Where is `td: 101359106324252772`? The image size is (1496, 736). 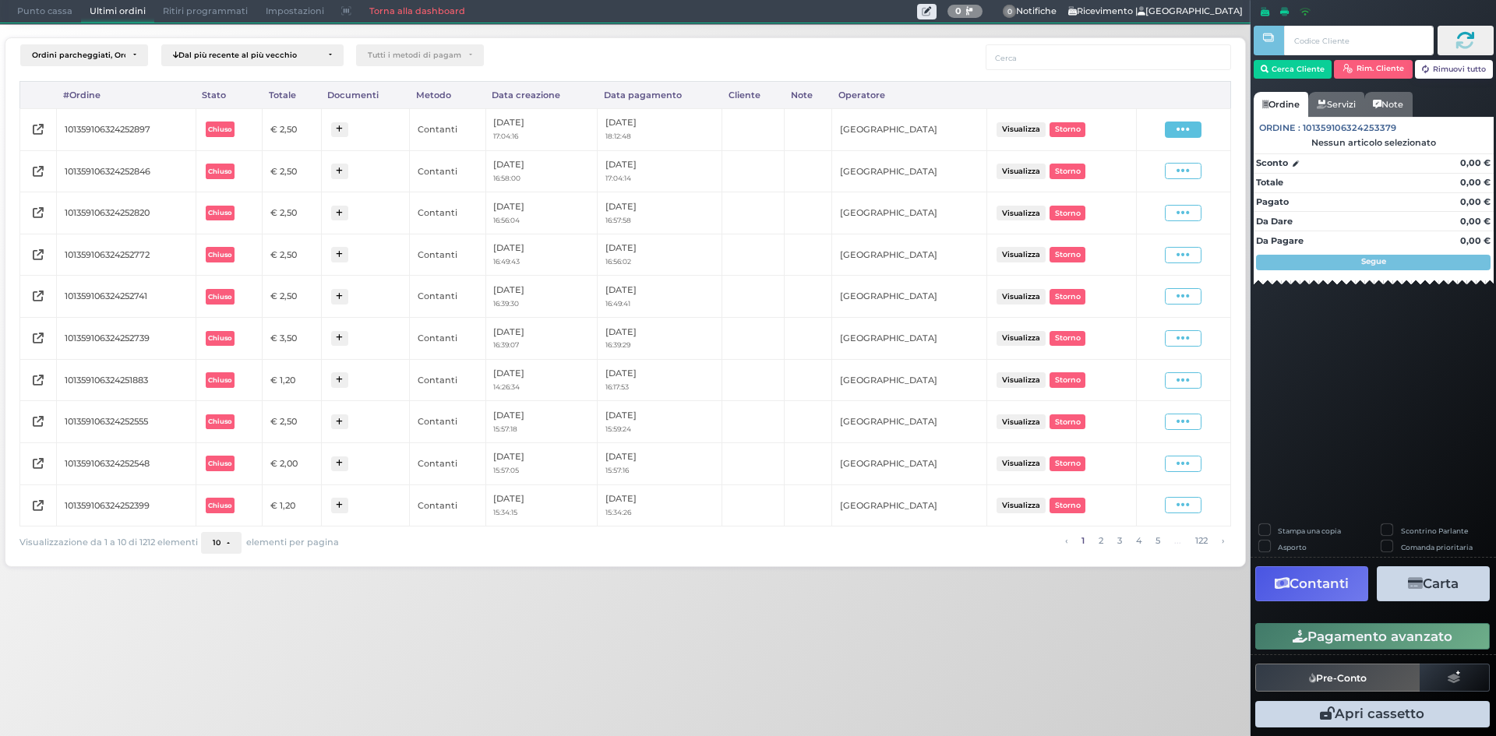
td: 101359106324252772 is located at coordinates (126, 255).